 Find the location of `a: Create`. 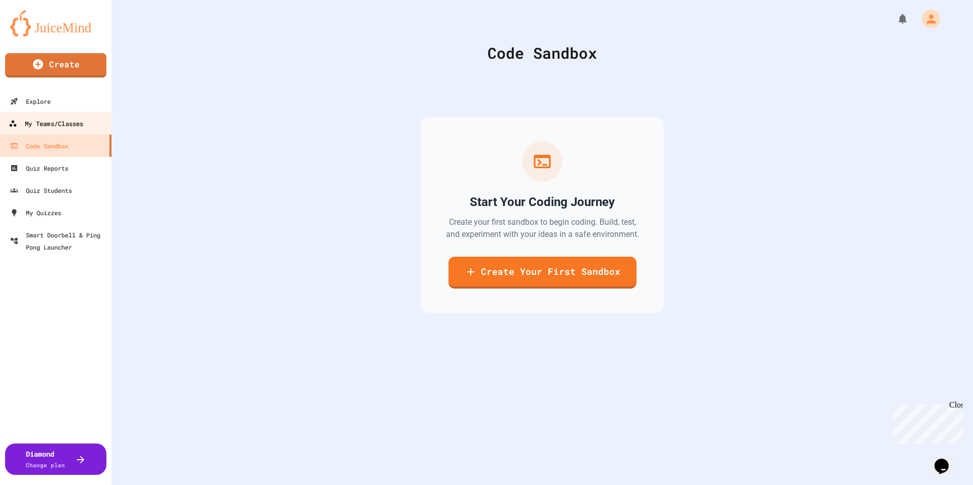

a: Create is located at coordinates (56, 65).